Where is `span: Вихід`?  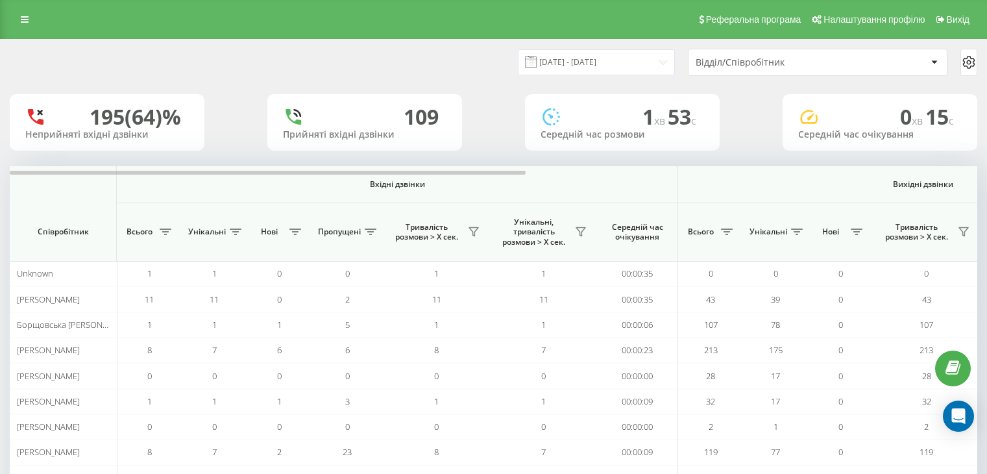
span: Вихід is located at coordinates (957, 19).